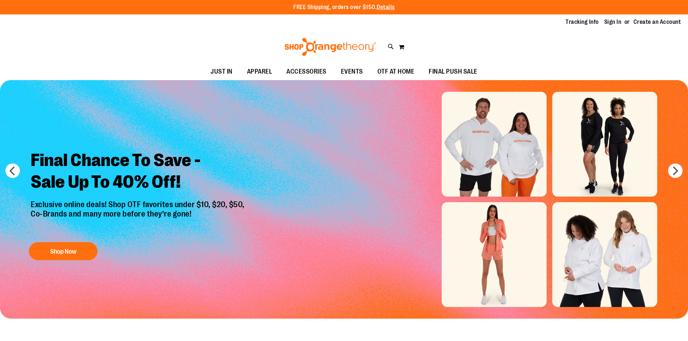 This screenshot has width=688, height=341. What do you see at coordinates (306, 71) in the screenshot?
I see `span: ACCESSORIES` at bounding box center [306, 71].